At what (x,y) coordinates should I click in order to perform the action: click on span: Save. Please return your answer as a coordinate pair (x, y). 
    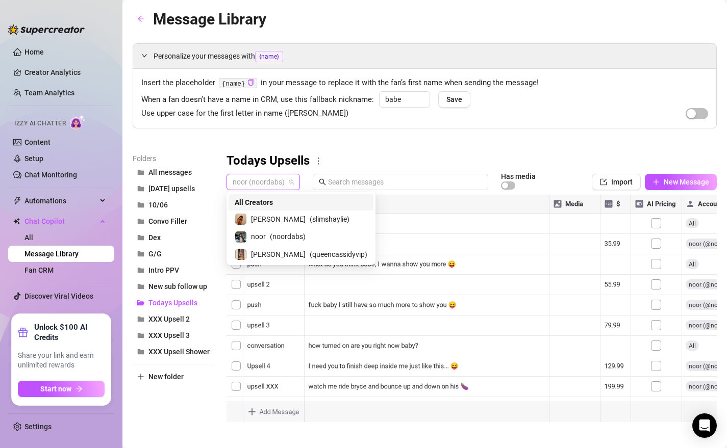
    Looking at the image, I should click on (454, 99).